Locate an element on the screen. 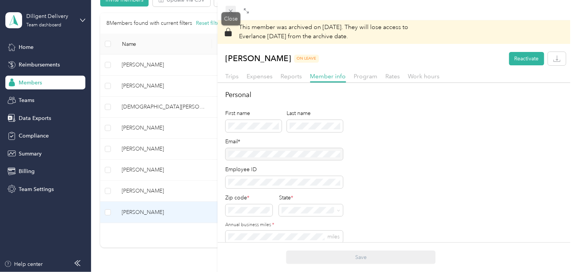 The image size is (574, 272). span: Work hours is located at coordinates (424, 76).